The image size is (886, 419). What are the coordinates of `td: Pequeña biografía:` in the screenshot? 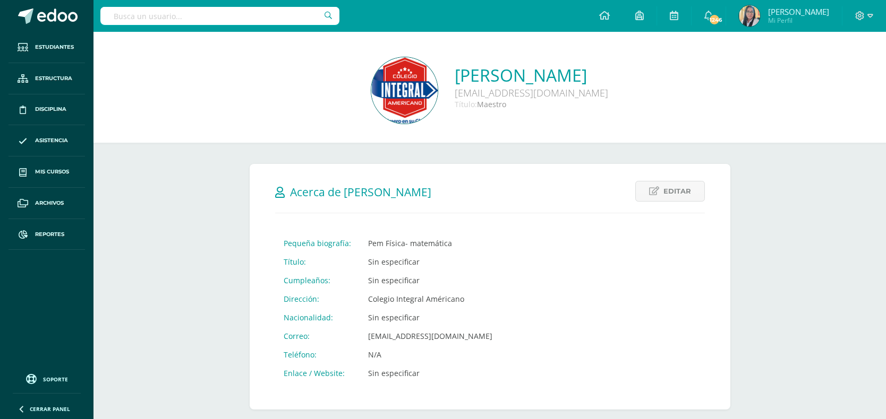 It's located at (317, 243).